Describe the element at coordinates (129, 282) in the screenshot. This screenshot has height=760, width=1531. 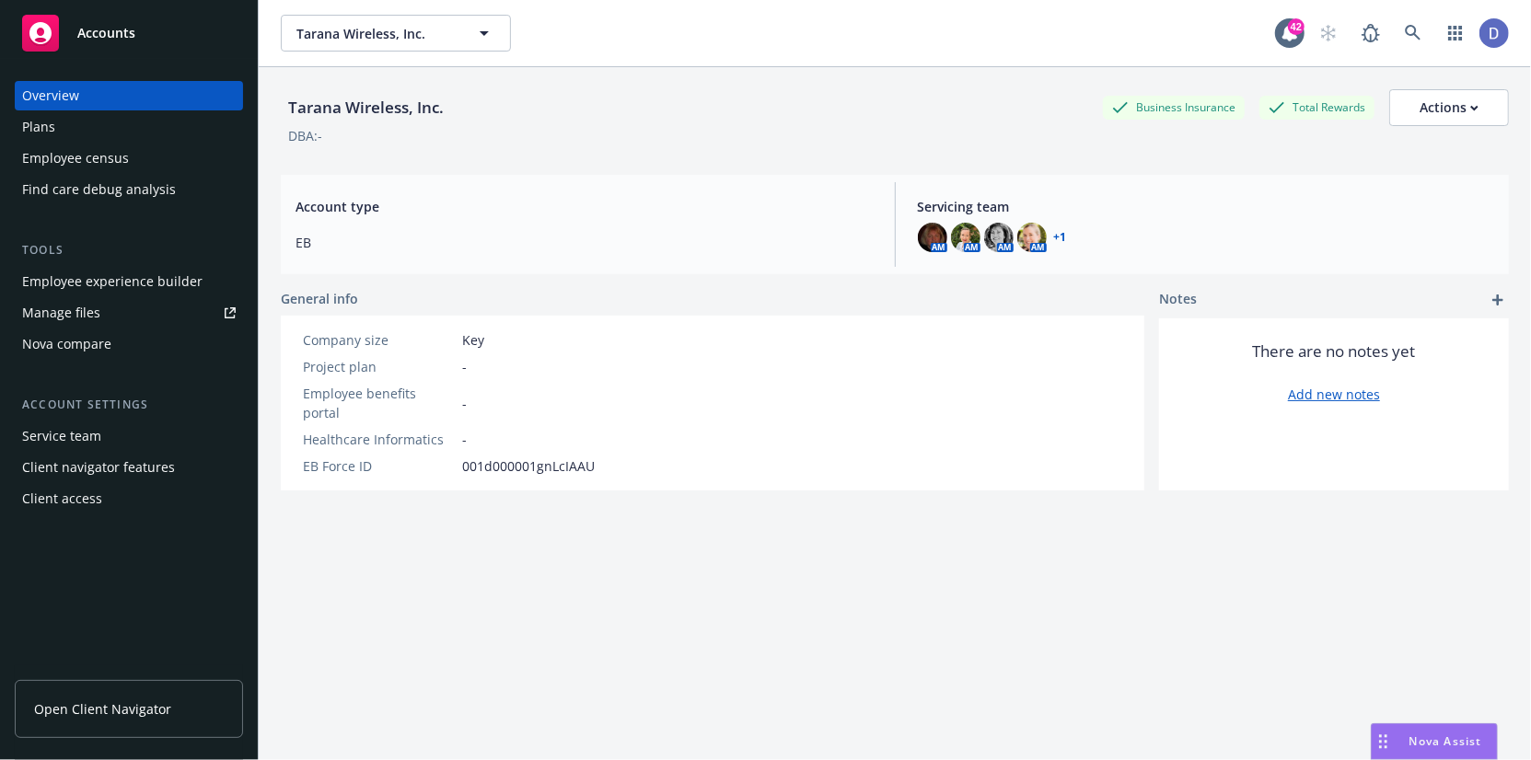
I see `a: Employee experience builder` at that location.